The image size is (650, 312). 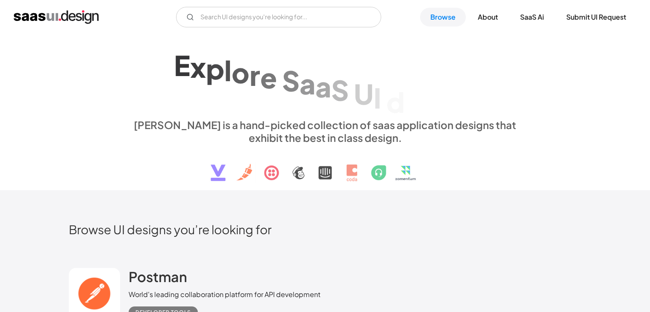 What do you see at coordinates (278, 17) in the screenshot?
I see `form: Email Form` at bounding box center [278, 17].